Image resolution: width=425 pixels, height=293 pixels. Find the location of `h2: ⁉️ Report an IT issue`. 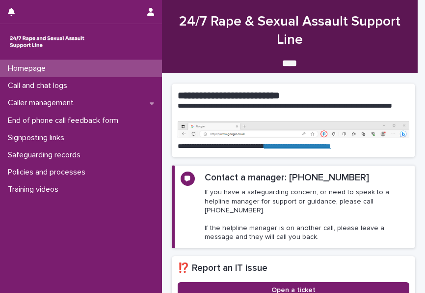

h2: ⁉️ Report an IT issue is located at coordinates (294, 268).